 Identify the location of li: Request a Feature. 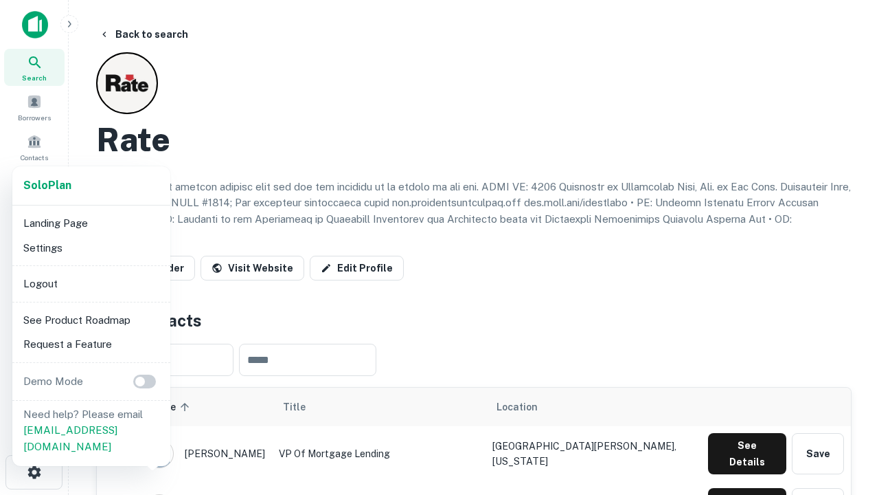
(91, 344).